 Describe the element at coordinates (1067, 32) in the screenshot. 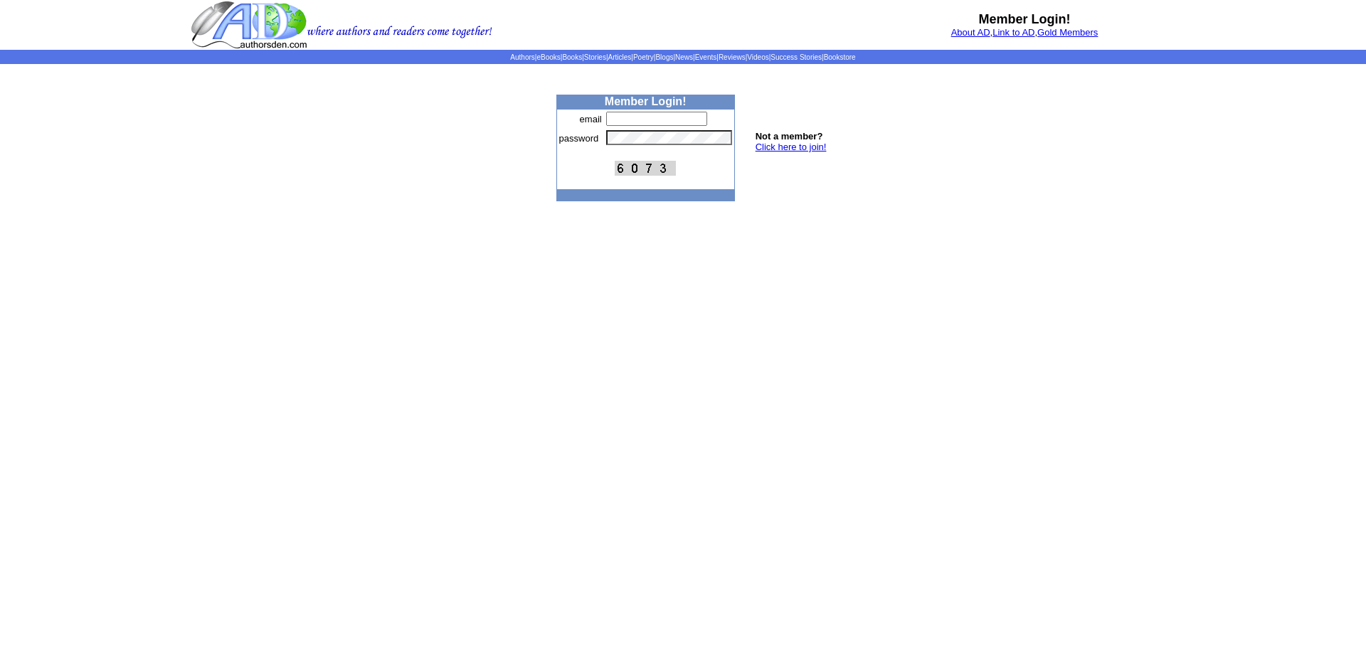

I see `a: Gold Members` at that location.